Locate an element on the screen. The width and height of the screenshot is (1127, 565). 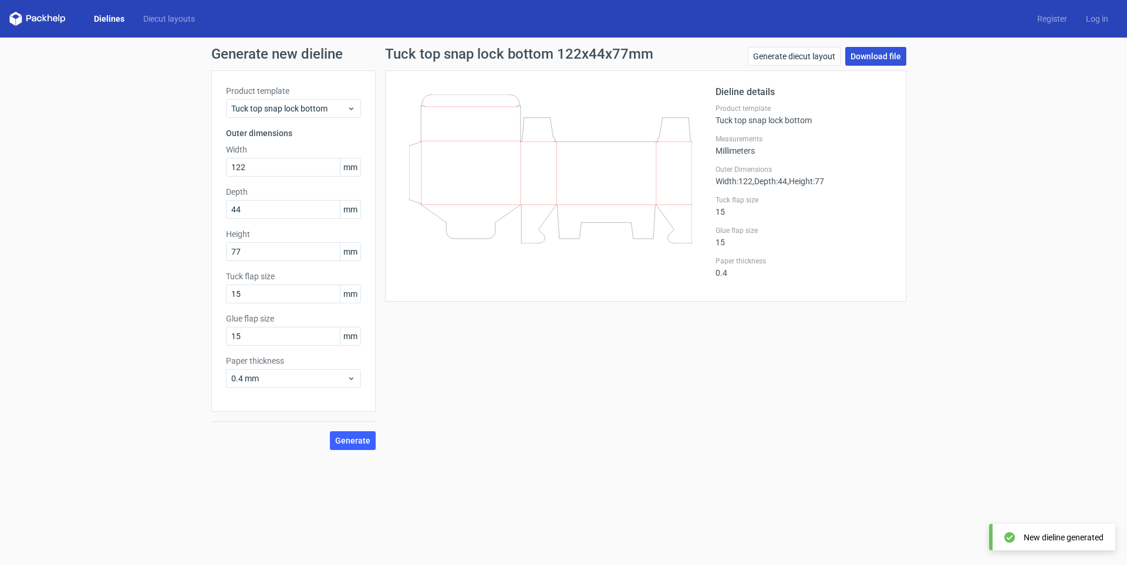
span: Tuck top snap lock bottom is located at coordinates (289, 109).